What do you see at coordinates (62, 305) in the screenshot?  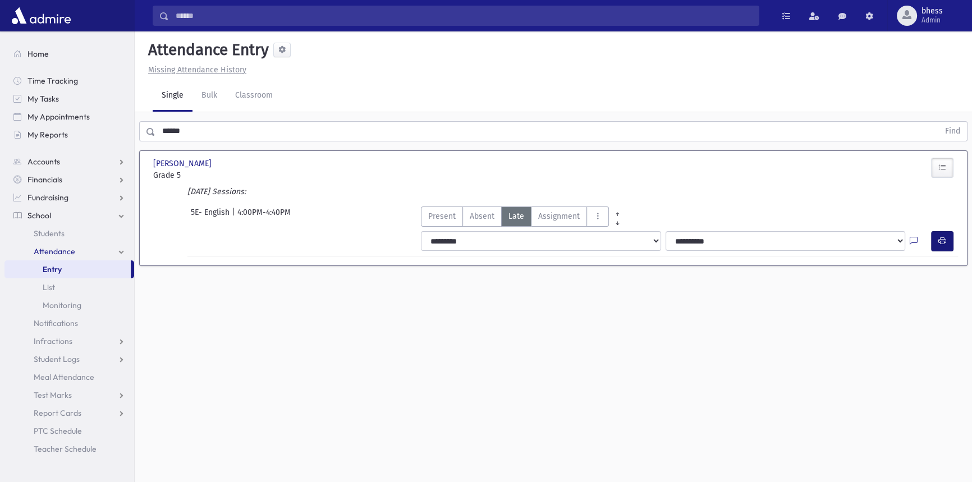 I see `span: Monitoring` at bounding box center [62, 305].